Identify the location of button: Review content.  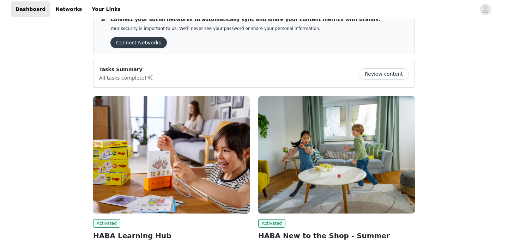
(383, 74).